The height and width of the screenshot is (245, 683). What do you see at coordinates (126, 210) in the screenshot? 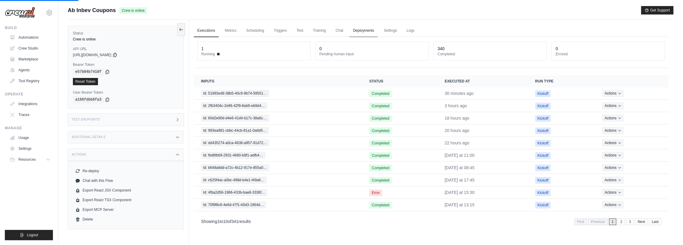
I see `a: Export MCP Server` at bounding box center [126, 210].